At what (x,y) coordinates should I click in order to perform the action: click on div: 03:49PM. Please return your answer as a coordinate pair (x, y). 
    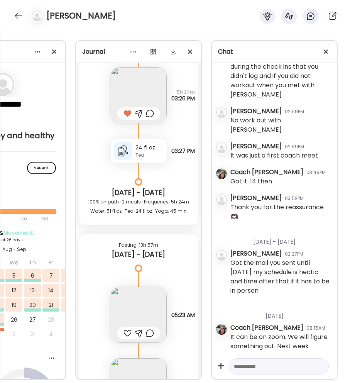
    Looking at the image, I should click on (316, 172).